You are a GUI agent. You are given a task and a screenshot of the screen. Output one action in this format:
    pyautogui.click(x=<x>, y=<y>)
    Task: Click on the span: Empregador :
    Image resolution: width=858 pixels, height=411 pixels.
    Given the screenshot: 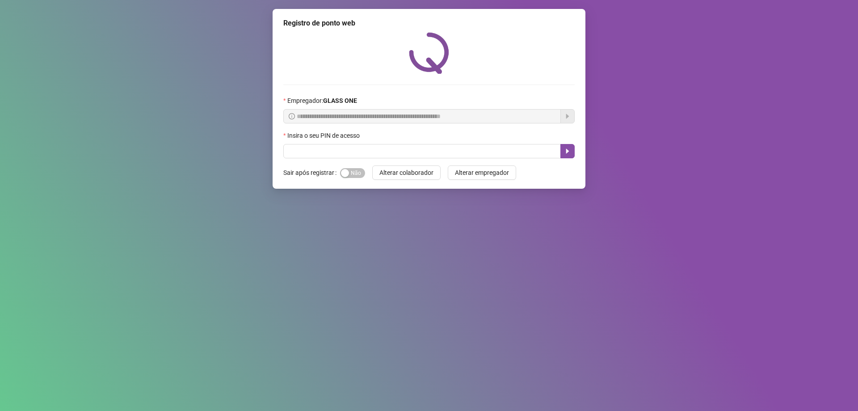 What is the action you would take?
    pyautogui.click(x=322, y=101)
    